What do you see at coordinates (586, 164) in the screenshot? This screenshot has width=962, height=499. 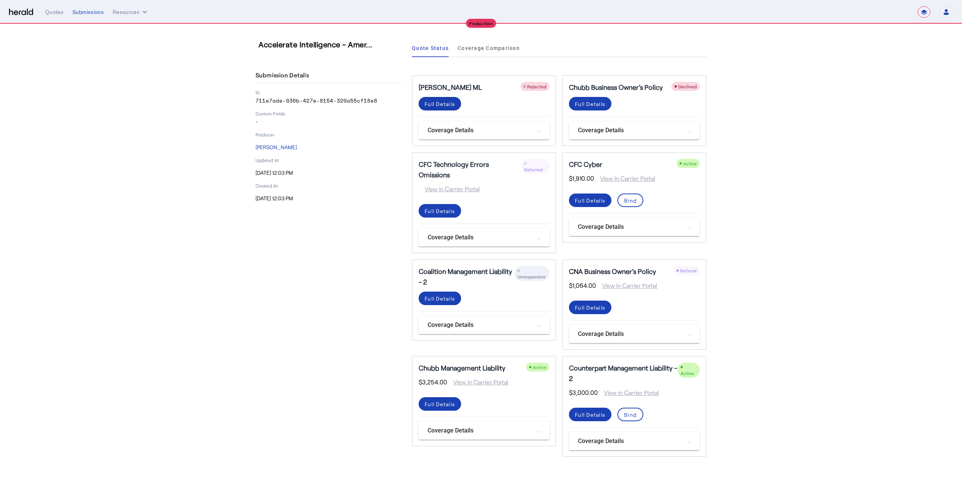 I see `h5: CFC Cyber` at bounding box center [586, 164].